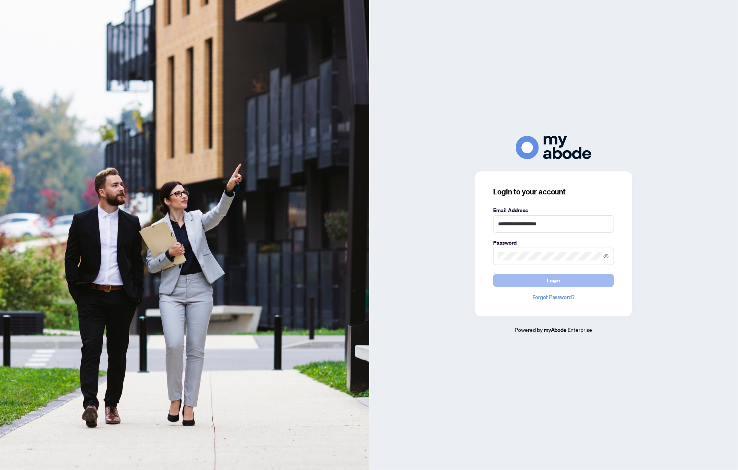 This screenshot has width=738, height=470. What do you see at coordinates (553, 147) in the screenshot?
I see `img: ma-logo` at bounding box center [553, 147].